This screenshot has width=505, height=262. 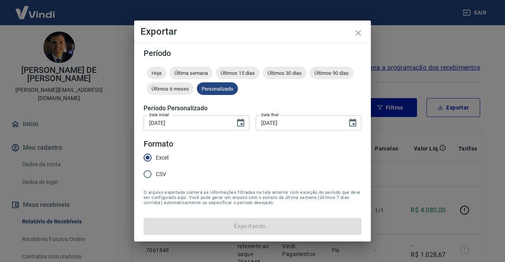 I want to click on span: Últimos 15 dias, so click(x=237, y=73).